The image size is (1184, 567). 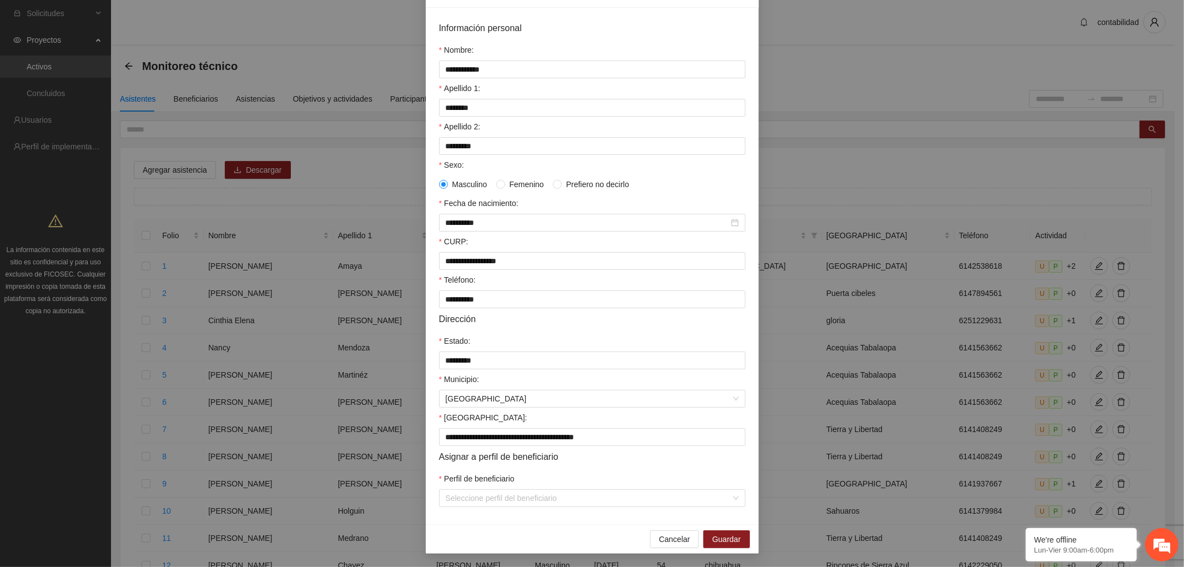 I want to click on span: Guardar, so click(x=726, y=539).